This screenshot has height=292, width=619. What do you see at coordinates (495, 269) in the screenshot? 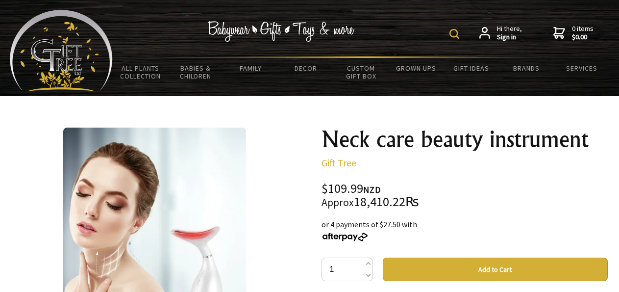
I see `button: Add to Cart` at bounding box center [495, 269].